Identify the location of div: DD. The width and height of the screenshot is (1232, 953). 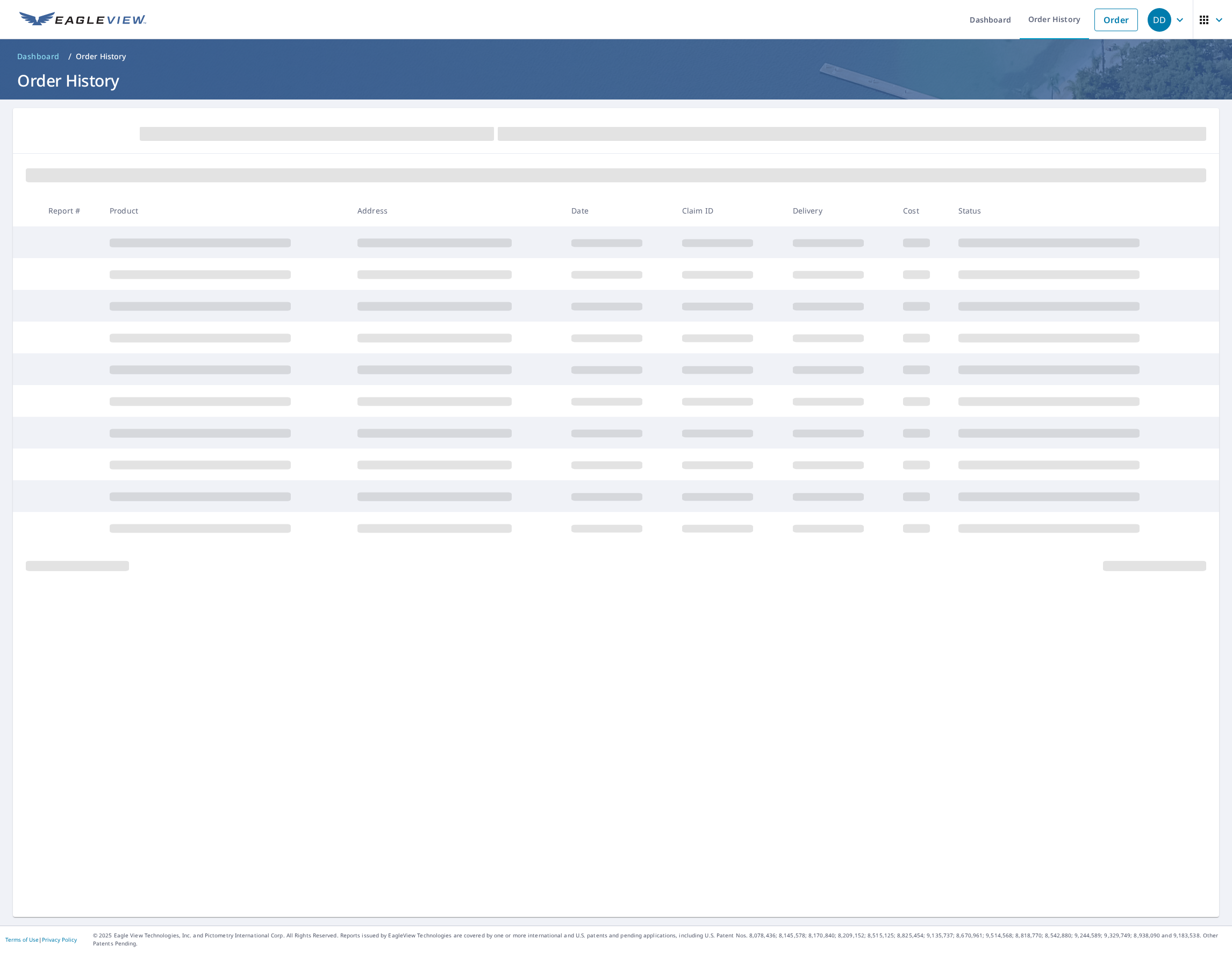
(1160, 20).